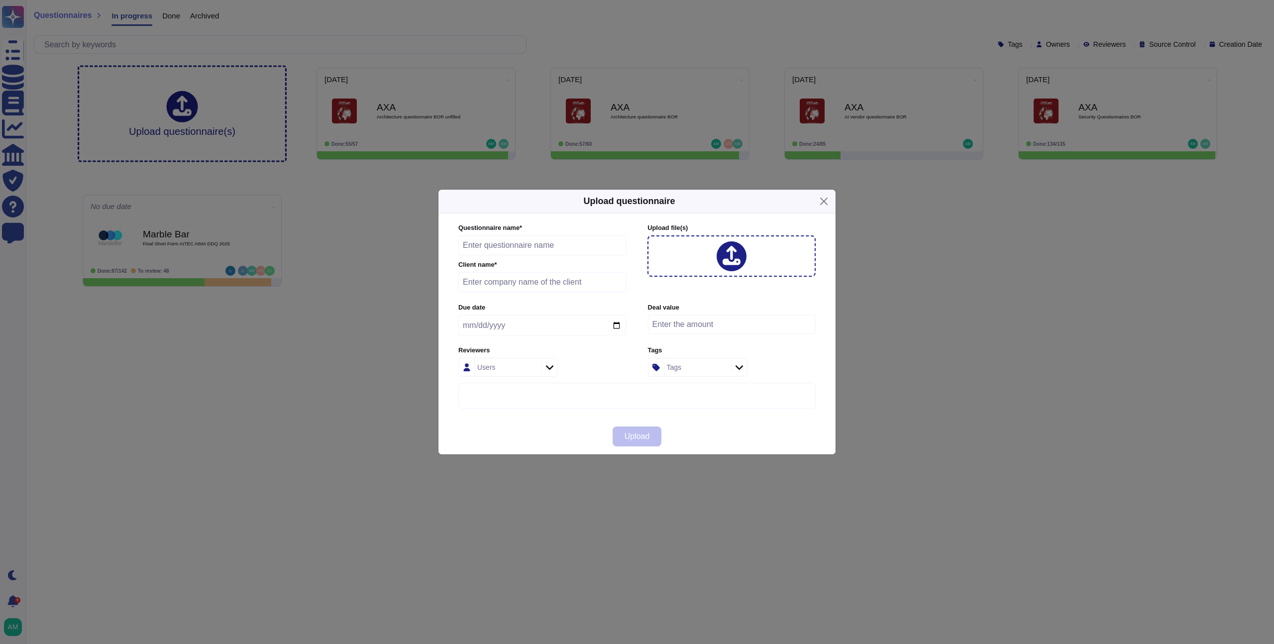 This screenshot has width=1274, height=644. Describe the element at coordinates (542, 350) in the screenshot. I see `label: Reviewers` at that location.